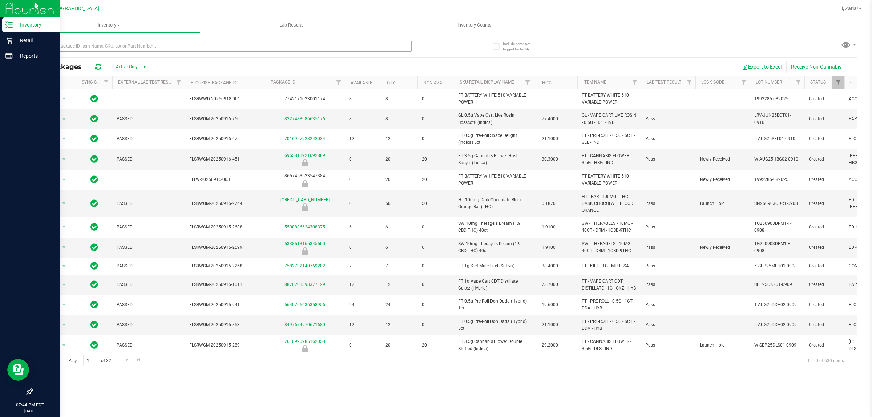 The height and width of the screenshot is (417, 872). Describe the element at coordinates (305, 227) in the screenshot. I see `a: 5500886624308375` at that location.